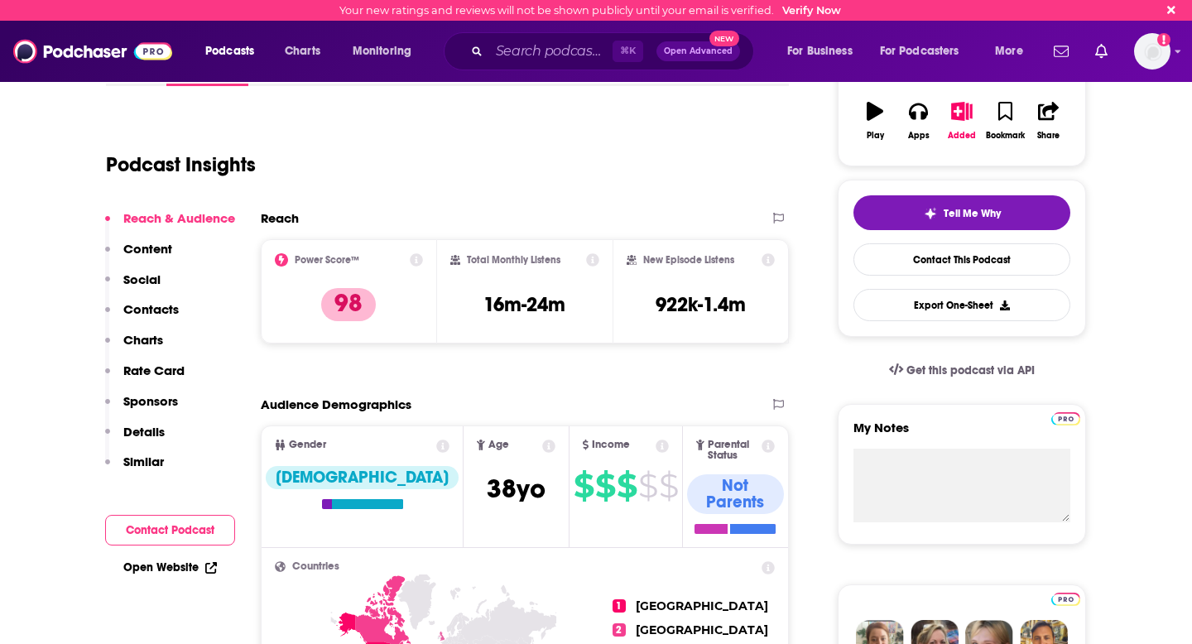 The image size is (1192, 644). I want to click on div: Your new ratings and reviews will not be shown publicly until your email is verified., so click(590, 10).